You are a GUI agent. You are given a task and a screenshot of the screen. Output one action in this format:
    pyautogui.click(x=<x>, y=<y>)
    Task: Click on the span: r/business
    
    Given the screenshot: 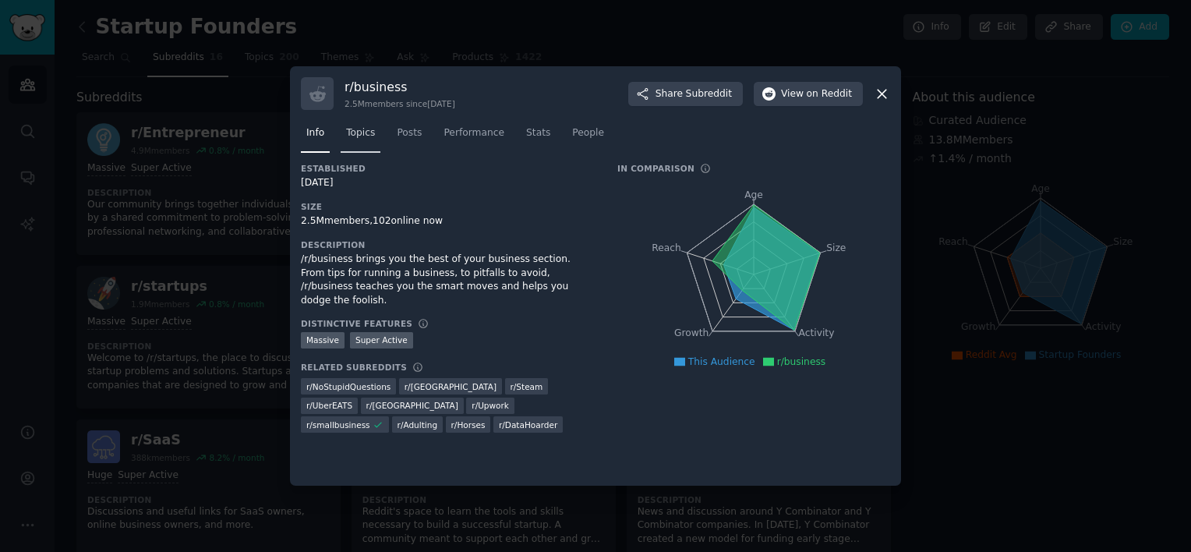 What is the action you would take?
    pyautogui.click(x=801, y=362)
    